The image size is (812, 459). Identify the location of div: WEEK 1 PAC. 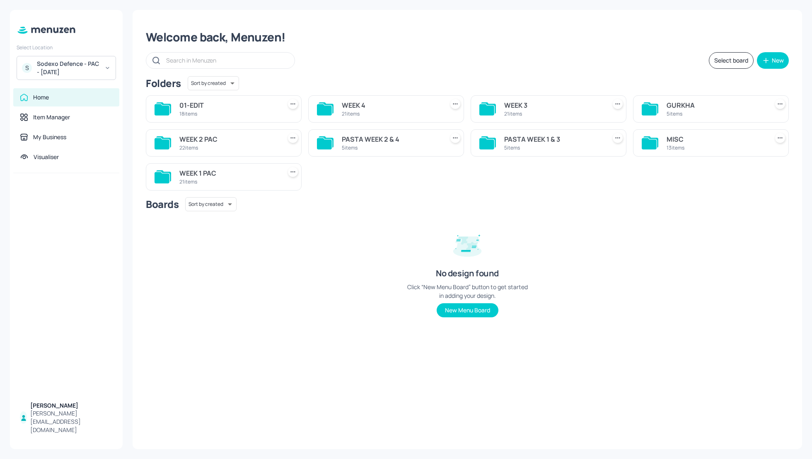
(229, 173).